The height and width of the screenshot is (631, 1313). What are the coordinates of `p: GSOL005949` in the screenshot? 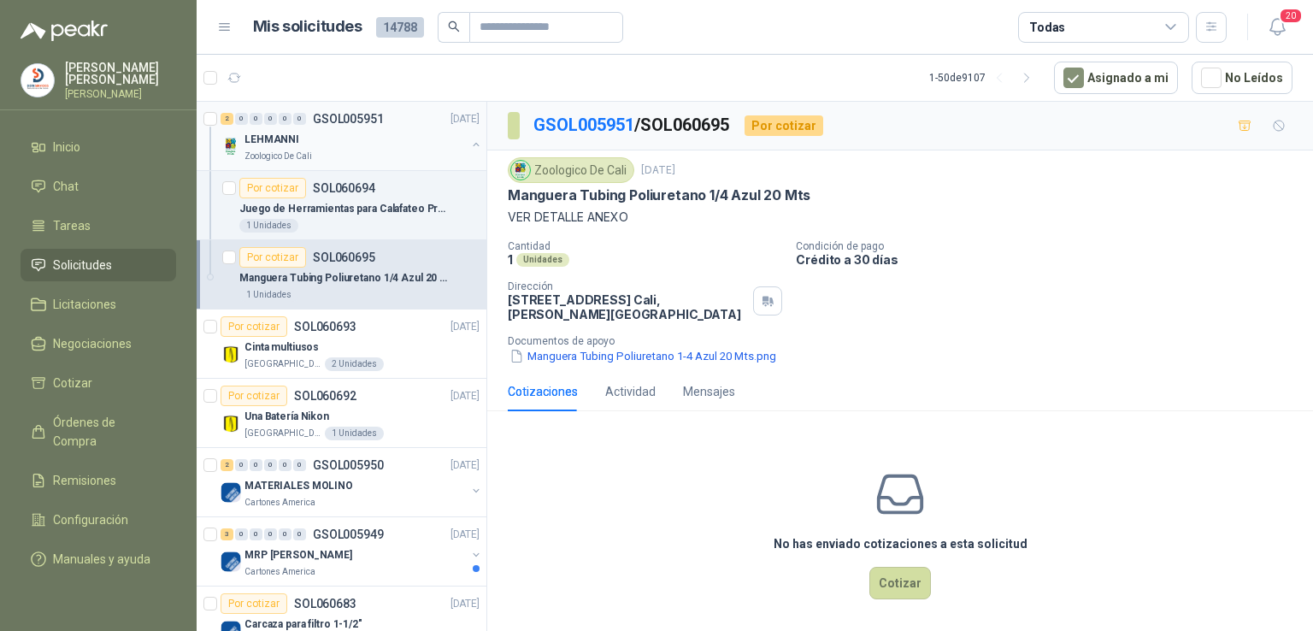 It's located at (348, 534).